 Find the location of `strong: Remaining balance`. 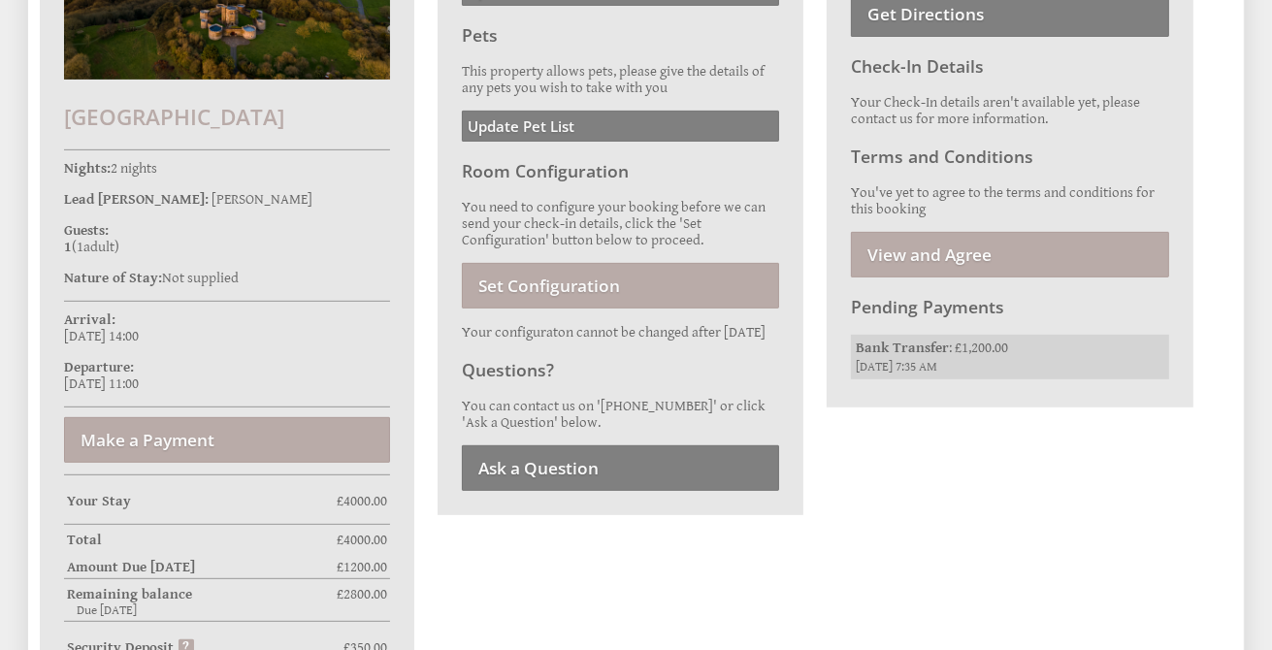

strong: Remaining balance is located at coordinates (202, 594).